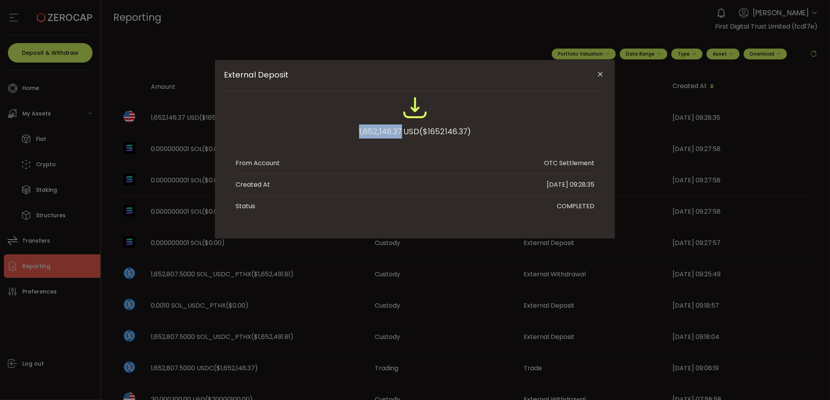 This screenshot has height=400, width=830. What do you see at coordinates (396, 75) in the screenshot?
I see `span: External Deposit` at bounding box center [396, 75].